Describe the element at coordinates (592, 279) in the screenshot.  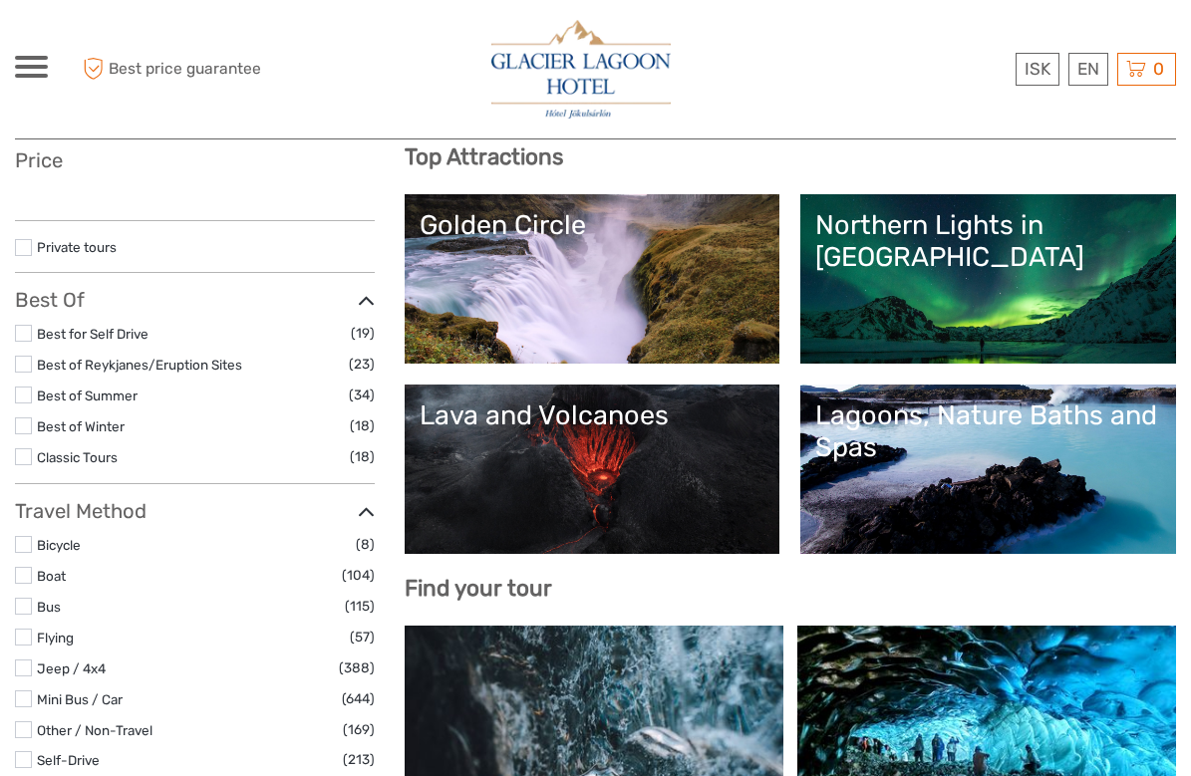
I see `a: Golden Circle` at that location.